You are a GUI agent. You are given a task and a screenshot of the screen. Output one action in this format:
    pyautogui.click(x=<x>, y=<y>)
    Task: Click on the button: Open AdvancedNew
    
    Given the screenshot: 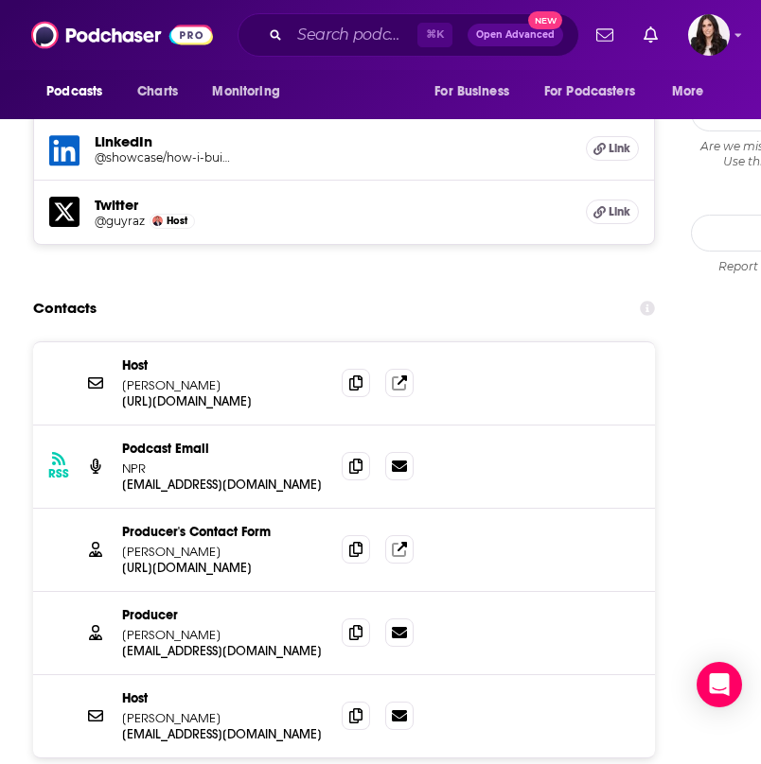 What is the action you would take?
    pyautogui.click(x=515, y=35)
    